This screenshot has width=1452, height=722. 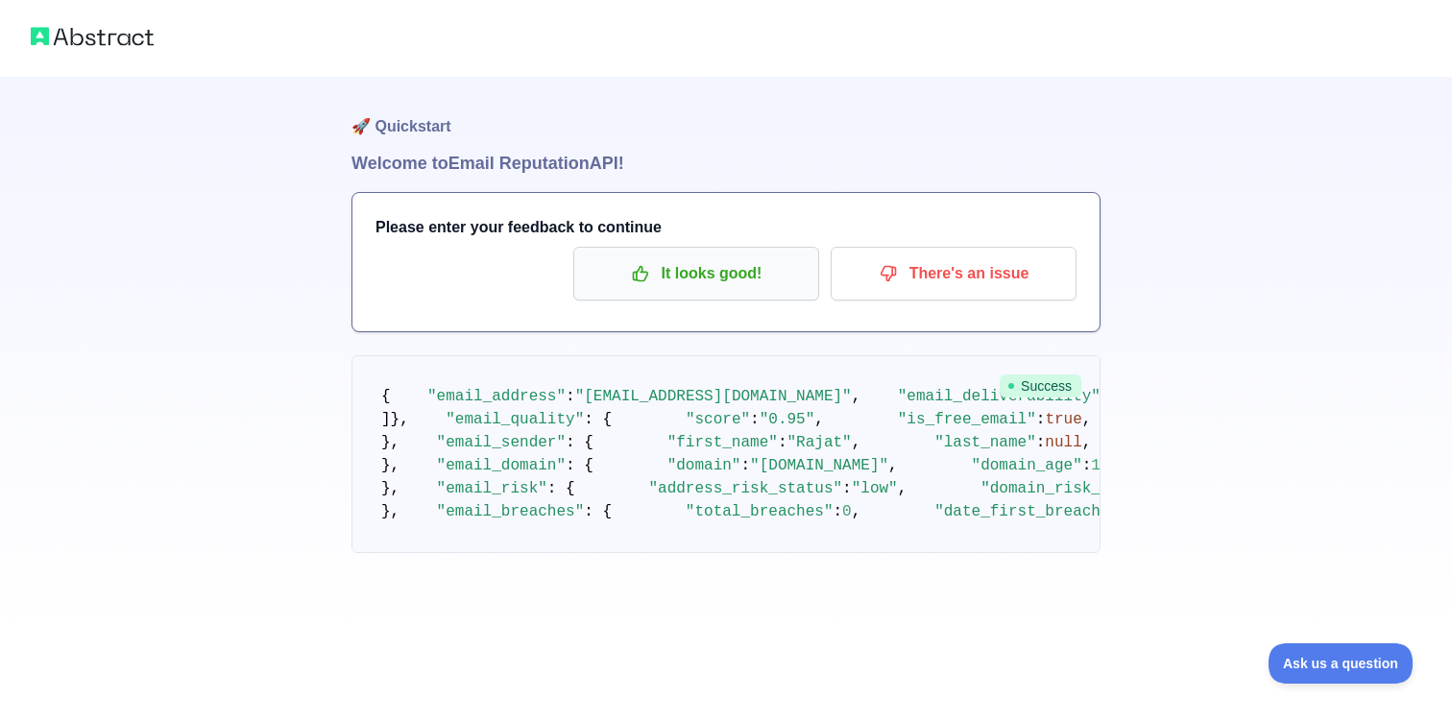 What do you see at coordinates (1063, 443) in the screenshot?
I see `span: null` at bounding box center [1063, 443].